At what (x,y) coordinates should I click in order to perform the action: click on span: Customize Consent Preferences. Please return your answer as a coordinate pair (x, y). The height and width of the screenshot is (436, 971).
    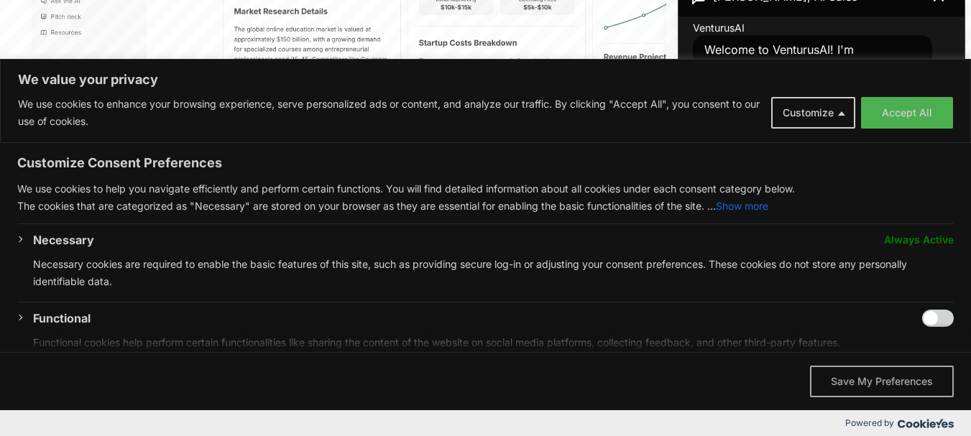
    Looking at the image, I should click on (119, 163).